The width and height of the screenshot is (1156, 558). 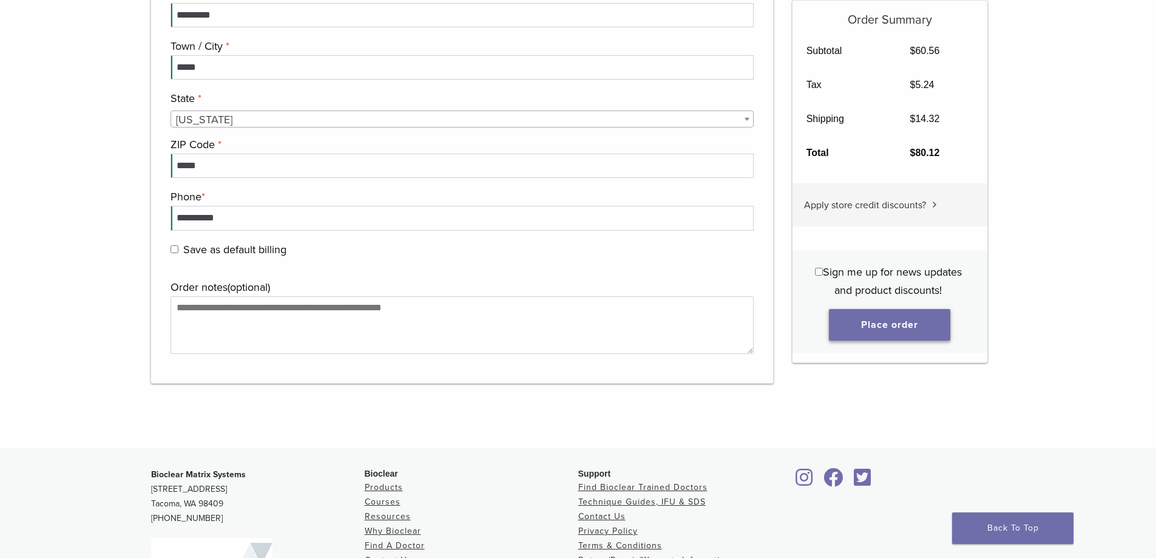 I want to click on th: Subtotal, so click(x=844, y=51).